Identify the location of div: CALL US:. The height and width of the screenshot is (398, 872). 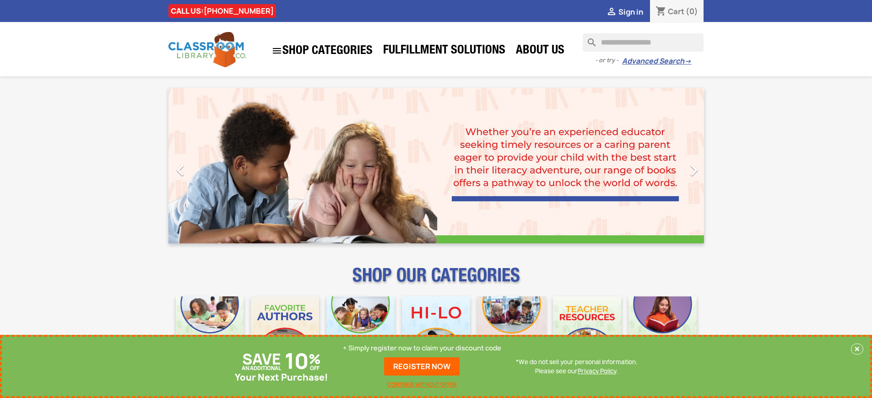
(222, 11).